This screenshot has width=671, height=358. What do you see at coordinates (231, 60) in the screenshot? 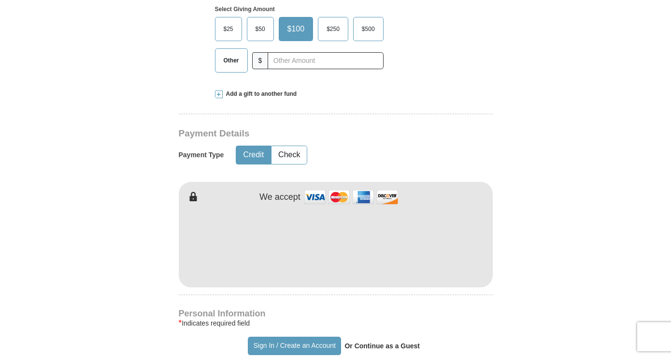
I see `span: Other` at bounding box center [231, 60].